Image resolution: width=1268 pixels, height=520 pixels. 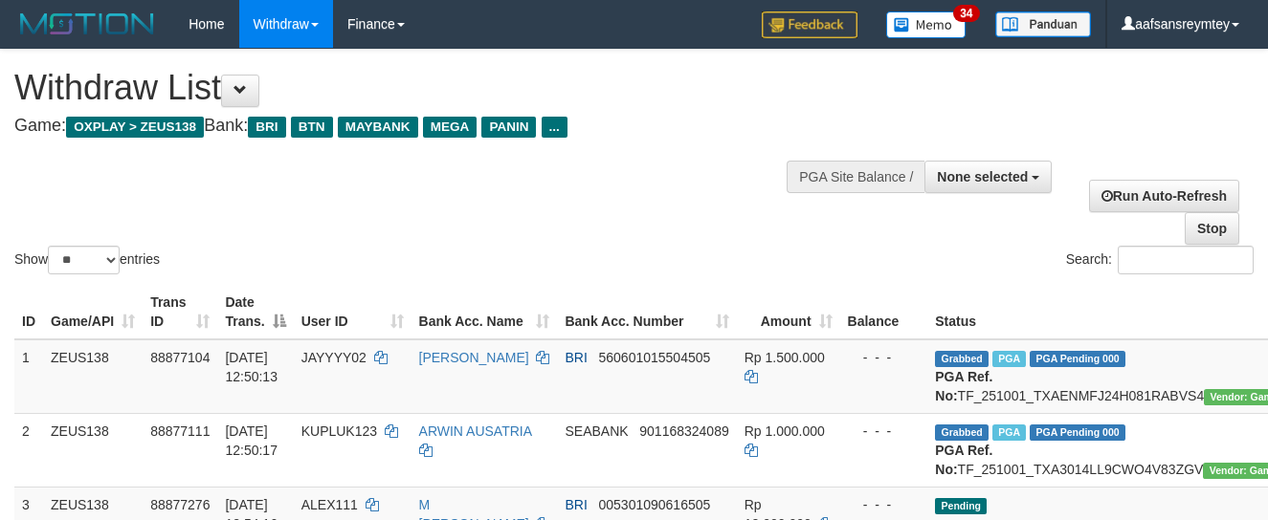 What do you see at coordinates (180, 358) in the screenshot?
I see `span: 88877104` at bounding box center [180, 358].